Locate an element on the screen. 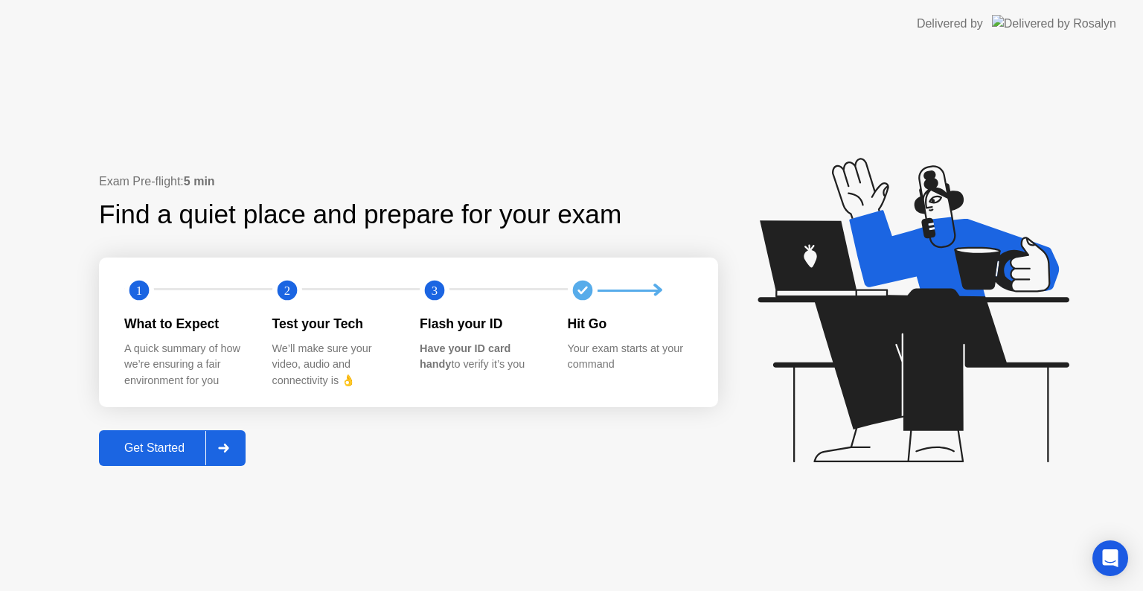 This screenshot has width=1143, height=591. div: Get Started is located at coordinates (154, 448).